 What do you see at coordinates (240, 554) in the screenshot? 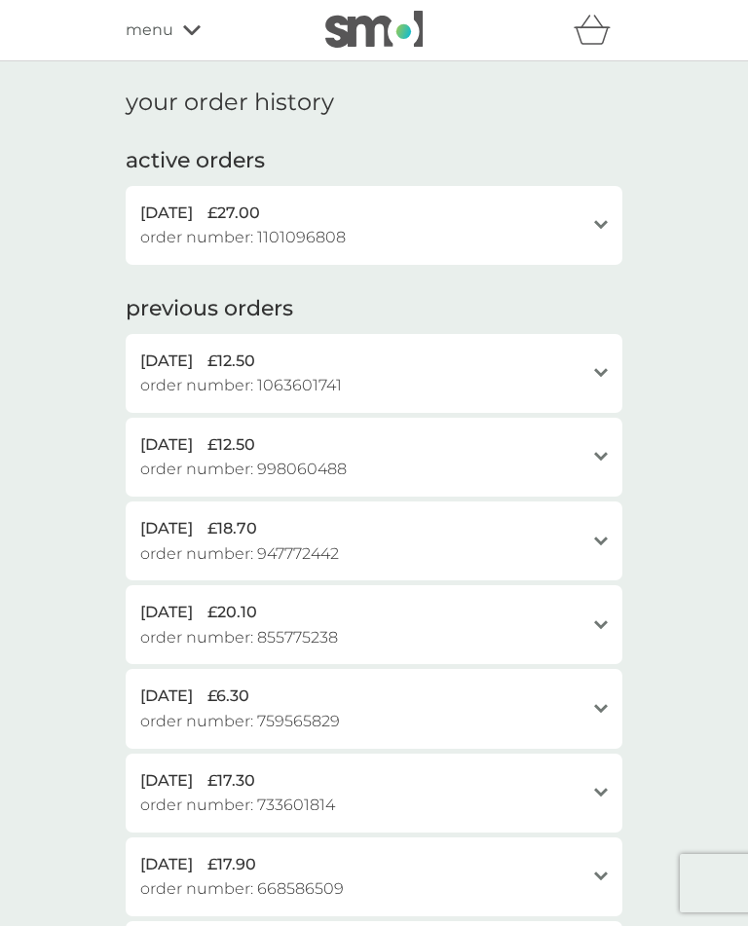
I see `span: order number: 947772442` at bounding box center [240, 554].